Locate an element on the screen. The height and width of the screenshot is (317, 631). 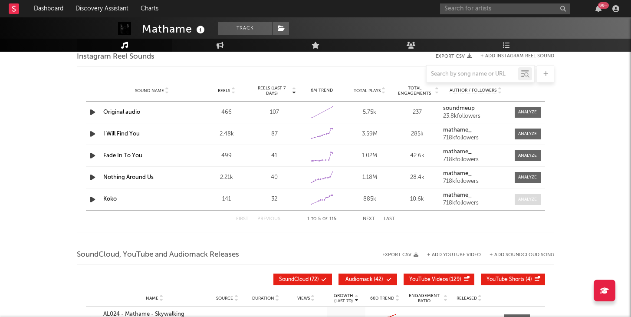
div: 3.59M is located at coordinates (370, 134).